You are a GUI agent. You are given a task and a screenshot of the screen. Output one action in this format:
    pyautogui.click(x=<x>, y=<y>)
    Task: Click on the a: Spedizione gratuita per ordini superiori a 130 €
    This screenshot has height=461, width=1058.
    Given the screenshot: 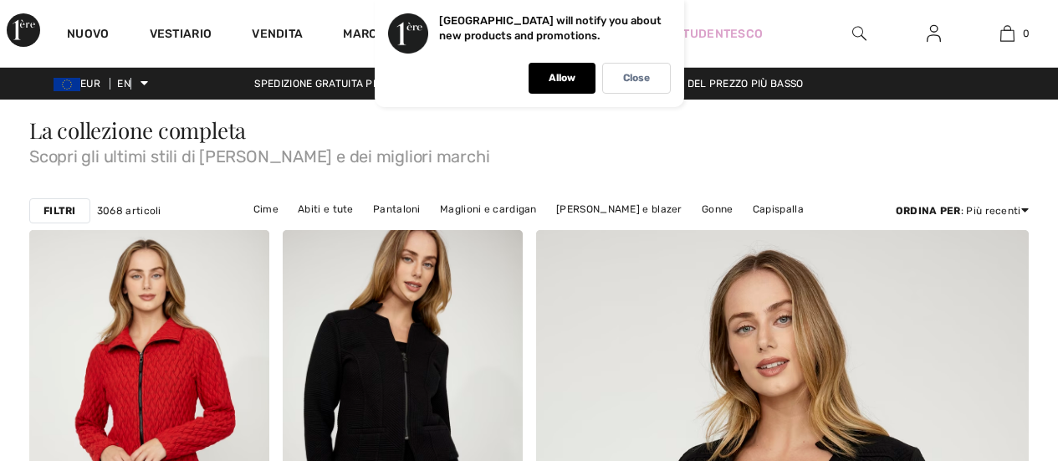 What is the action you would take?
    pyautogui.click(x=386, y=84)
    